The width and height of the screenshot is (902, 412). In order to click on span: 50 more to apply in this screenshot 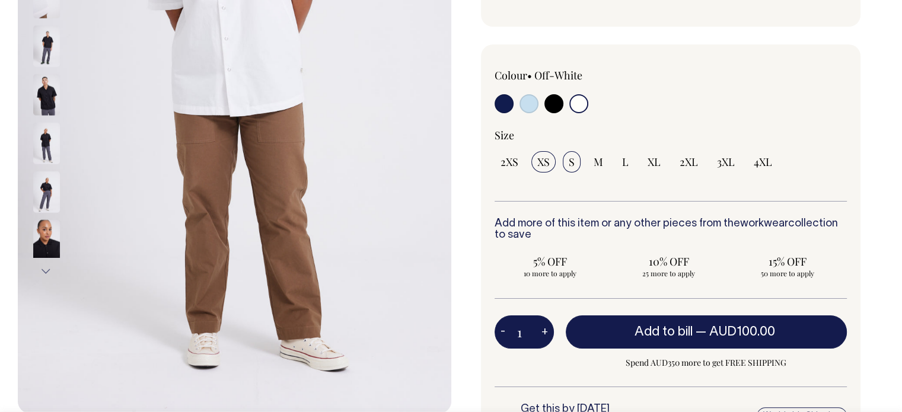, I will do `click(788, 273)`.